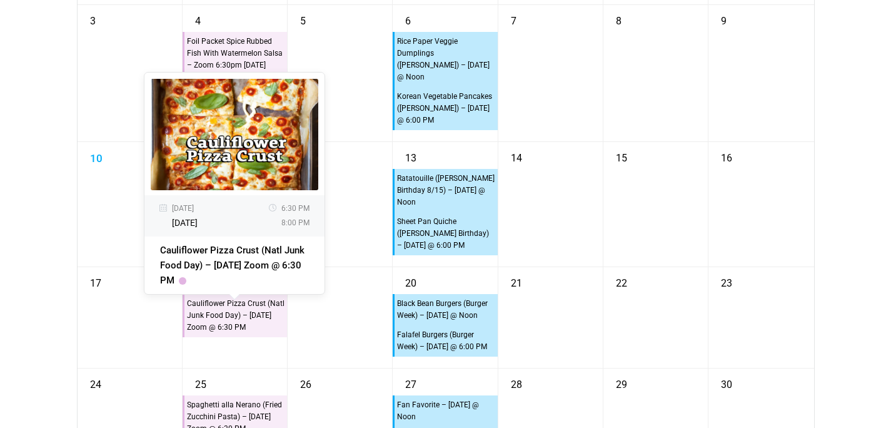 The image size is (891, 428). I want to click on td: August 9, 2025, so click(761, 73).